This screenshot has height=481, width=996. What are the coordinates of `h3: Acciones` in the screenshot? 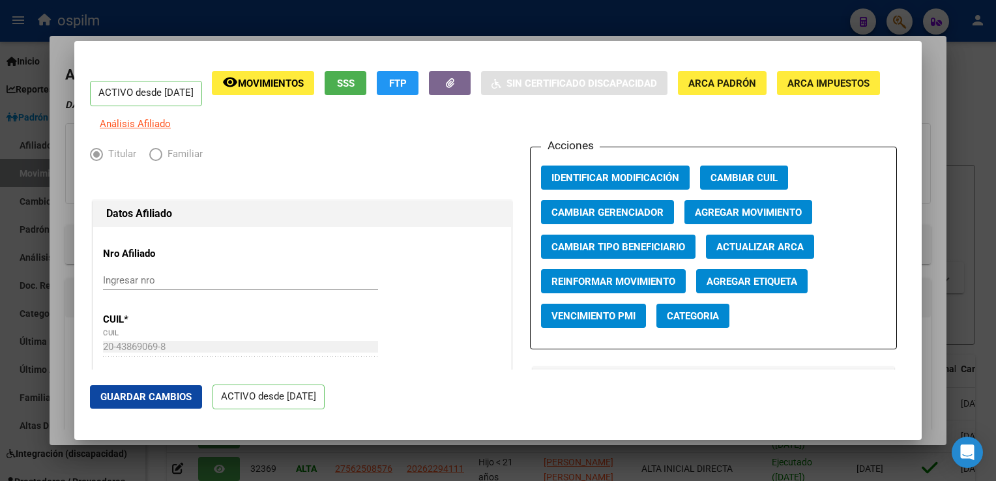 It's located at (570, 145).